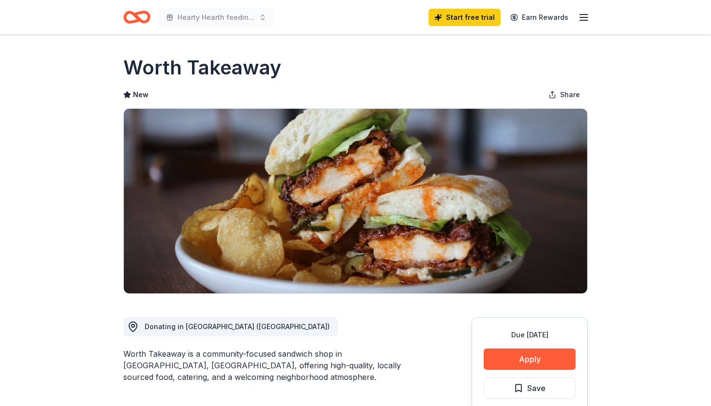 This screenshot has width=711, height=406. I want to click on span: New, so click(141, 95).